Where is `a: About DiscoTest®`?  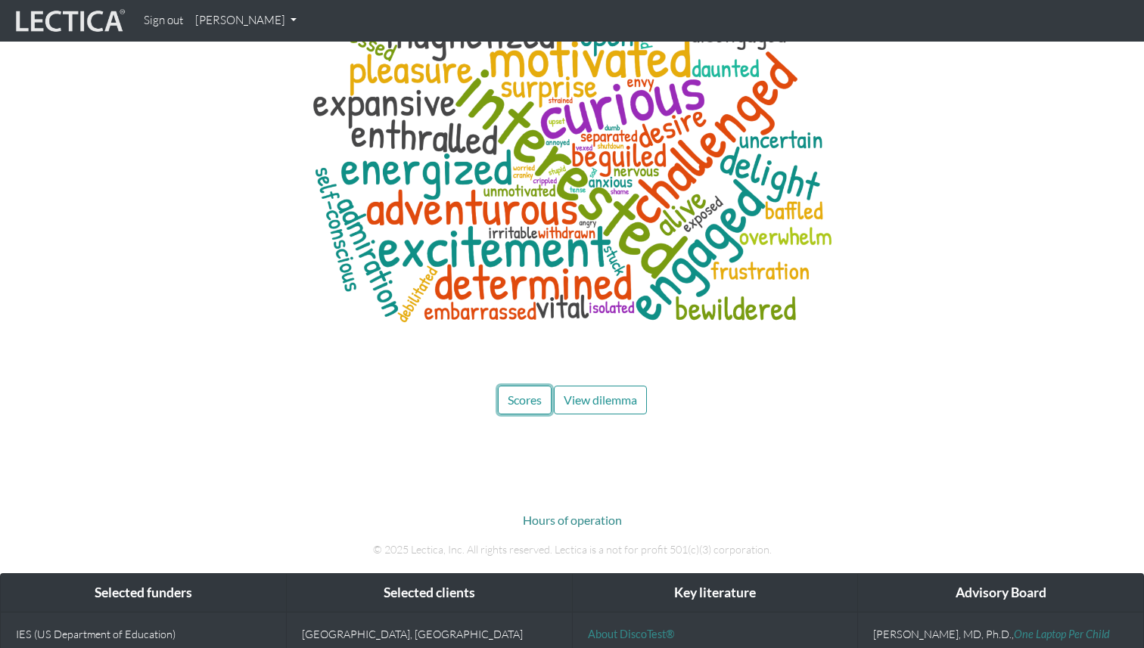
a: About DiscoTest® is located at coordinates (631, 634).